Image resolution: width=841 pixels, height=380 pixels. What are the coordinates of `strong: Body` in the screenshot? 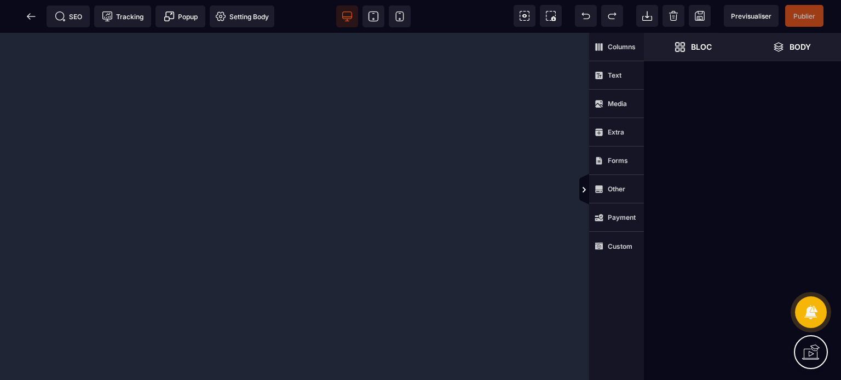 It's located at (800, 47).